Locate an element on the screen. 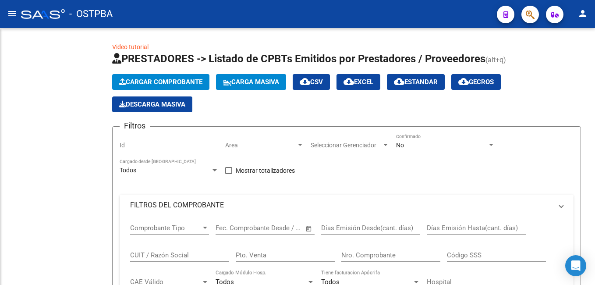  input: Fecha fin is located at coordinates (280, 228).